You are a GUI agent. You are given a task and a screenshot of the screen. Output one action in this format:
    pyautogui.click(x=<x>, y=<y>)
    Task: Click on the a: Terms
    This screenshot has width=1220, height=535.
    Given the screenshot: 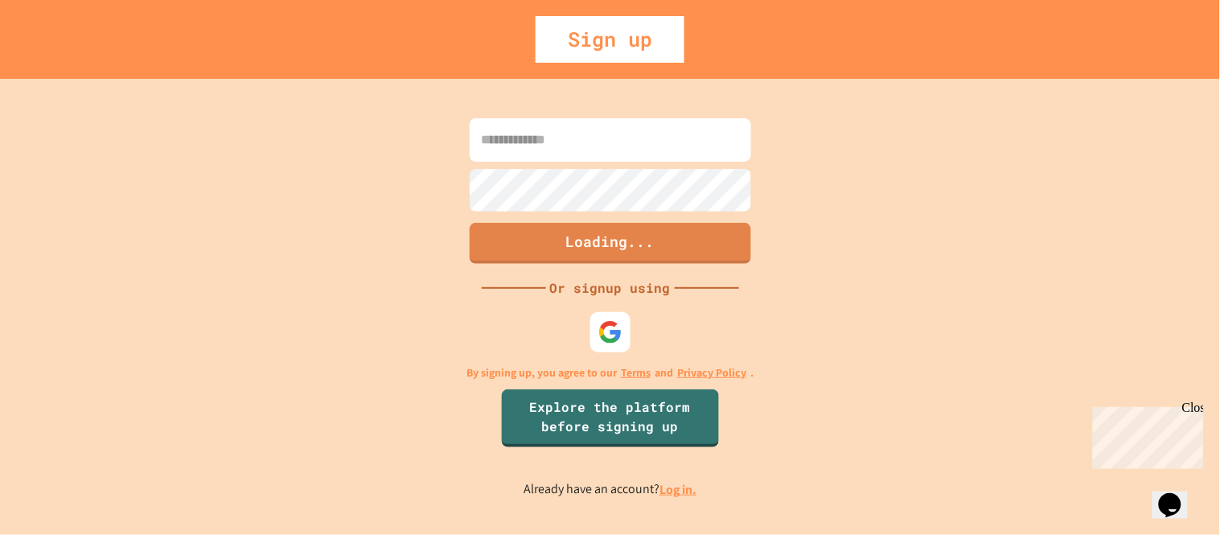 What is the action you would take?
    pyautogui.click(x=635, y=372)
    